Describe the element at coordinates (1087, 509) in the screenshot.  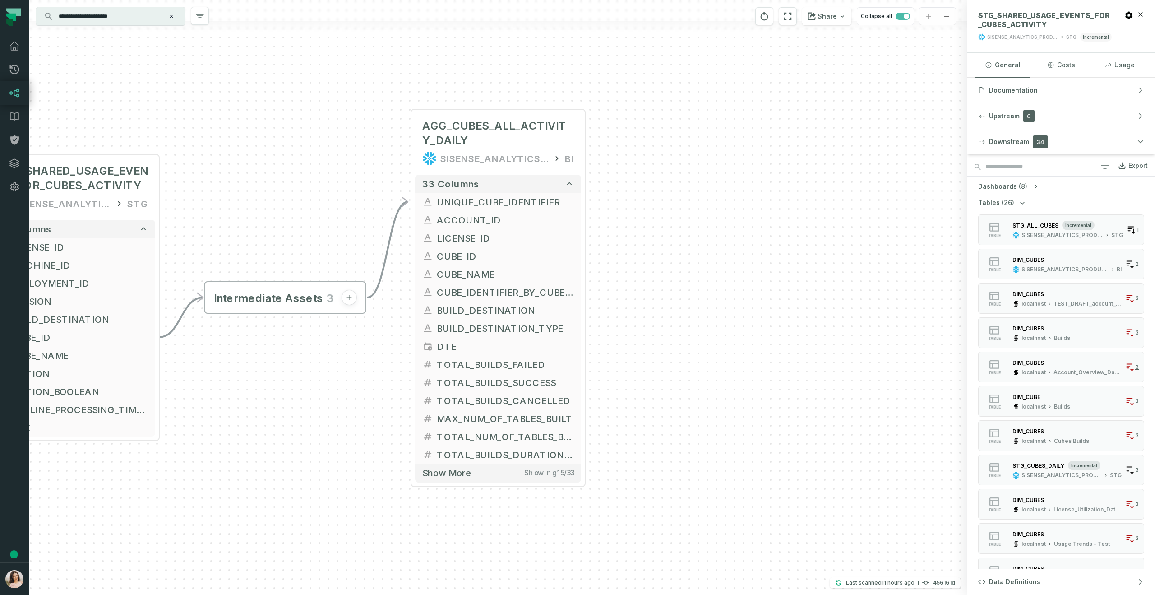
I see `div: License_Utilization_Datamodel` at that location.